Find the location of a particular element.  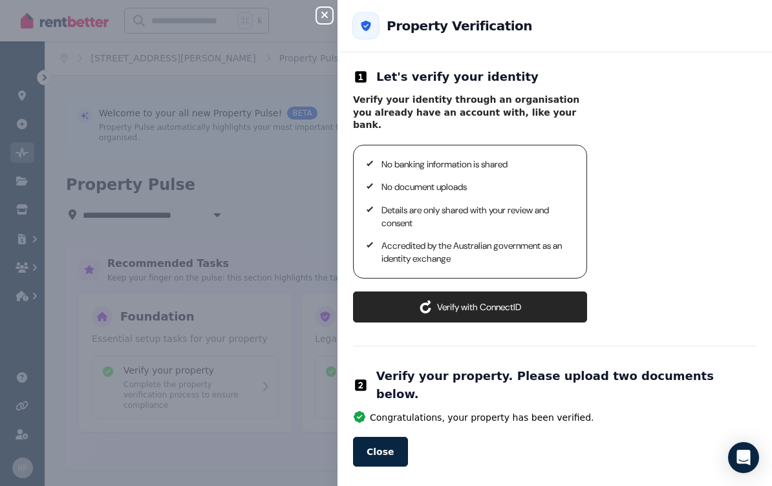

button: Close is located at coordinates (380, 452).